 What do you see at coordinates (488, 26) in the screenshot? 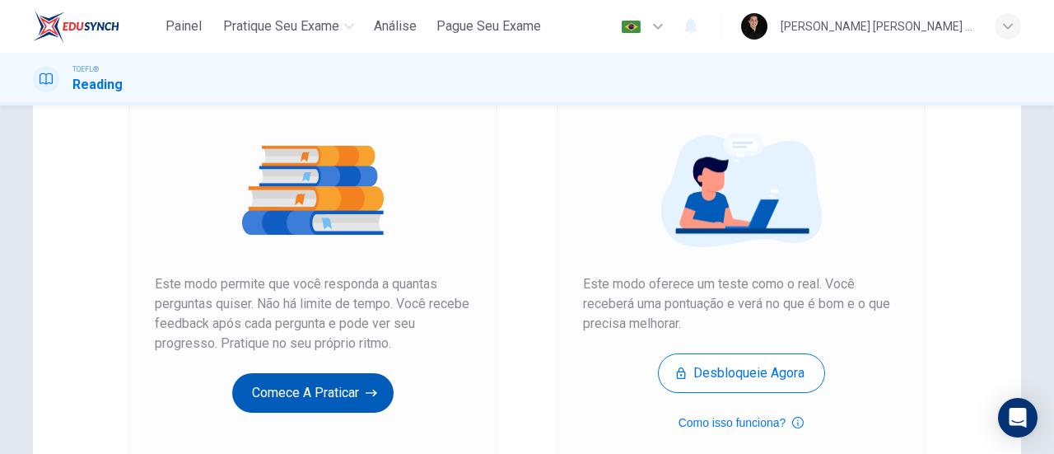
I see `a: Pague Seu Exame` at bounding box center [488, 26].